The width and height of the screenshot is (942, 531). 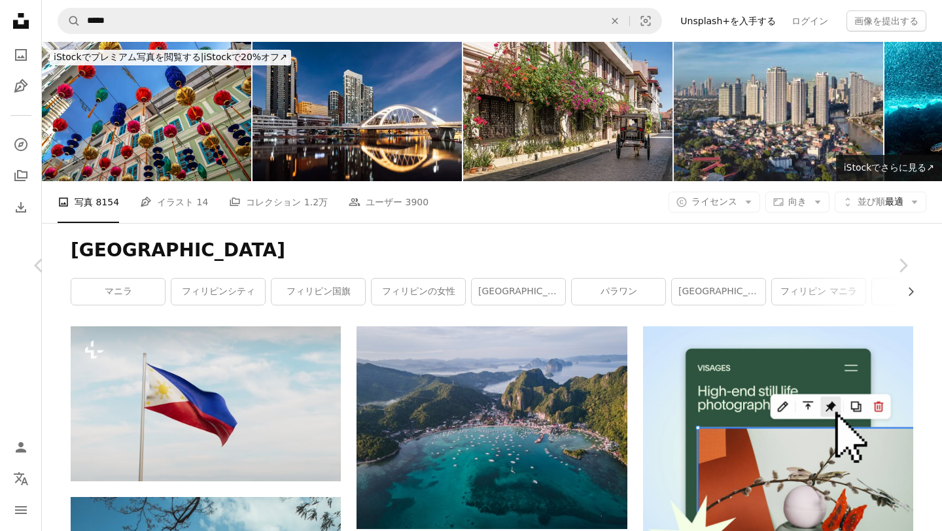 What do you see at coordinates (618, 292) in the screenshot?
I see `a: パラワン` at bounding box center [618, 292].